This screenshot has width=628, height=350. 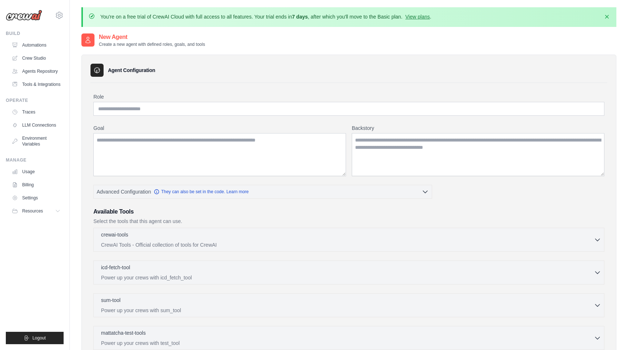 What do you see at coordinates (32, 211) in the screenshot?
I see `span: Resources` at bounding box center [32, 211].